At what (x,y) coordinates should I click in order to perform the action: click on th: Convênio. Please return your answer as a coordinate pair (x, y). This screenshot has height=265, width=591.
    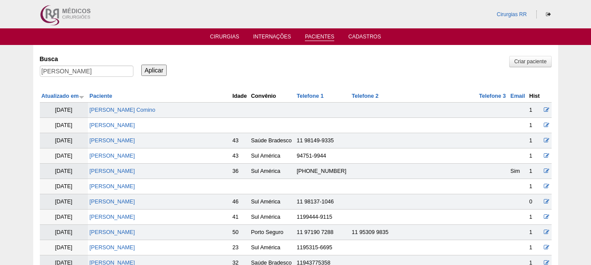
    Looking at the image, I should click on (272, 96).